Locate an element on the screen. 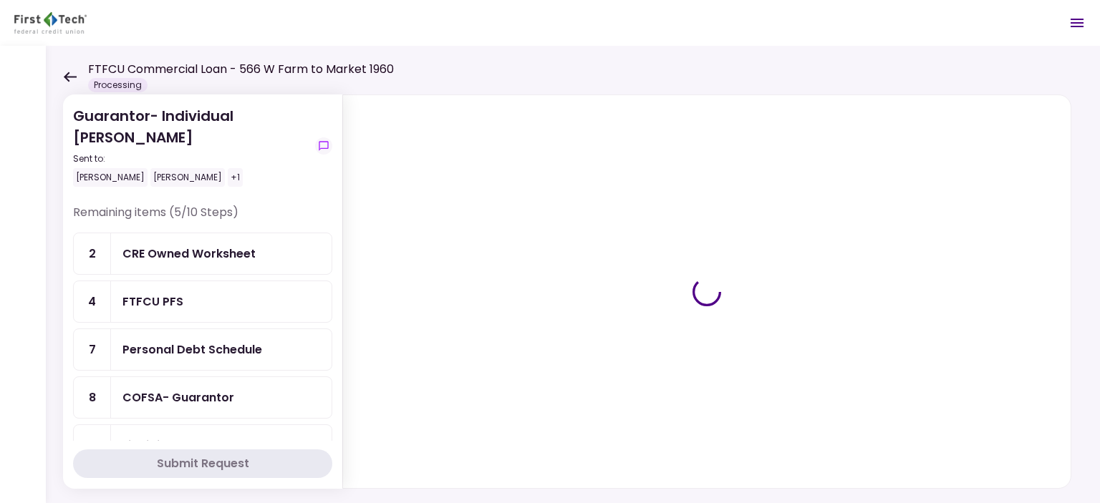 This screenshot has width=1100, height=503. div: 7 is located at coordinates (92, 349).